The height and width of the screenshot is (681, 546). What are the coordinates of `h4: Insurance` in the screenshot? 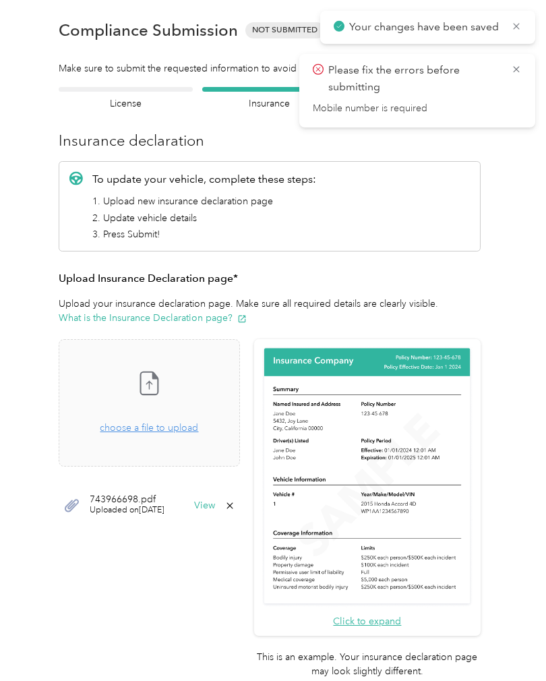 It's located at (269, 103).